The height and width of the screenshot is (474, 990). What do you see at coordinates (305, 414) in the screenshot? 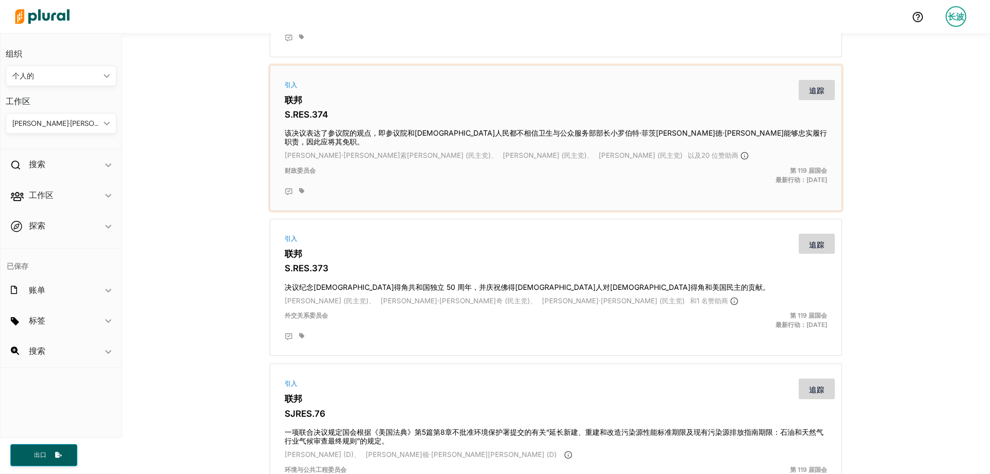
I see `font: SJRES.76` at bounding box center [305, 414].